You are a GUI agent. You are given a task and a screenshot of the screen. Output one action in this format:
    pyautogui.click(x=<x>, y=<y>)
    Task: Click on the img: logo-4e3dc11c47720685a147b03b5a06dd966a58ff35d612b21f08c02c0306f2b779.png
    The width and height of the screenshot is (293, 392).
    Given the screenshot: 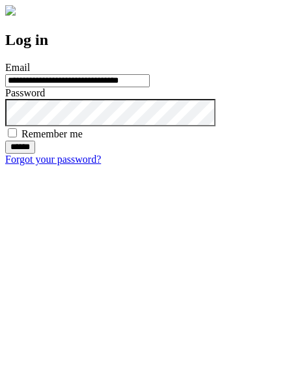 What is the action you would take?
    pyautogui.click(x=10, y=10)
    